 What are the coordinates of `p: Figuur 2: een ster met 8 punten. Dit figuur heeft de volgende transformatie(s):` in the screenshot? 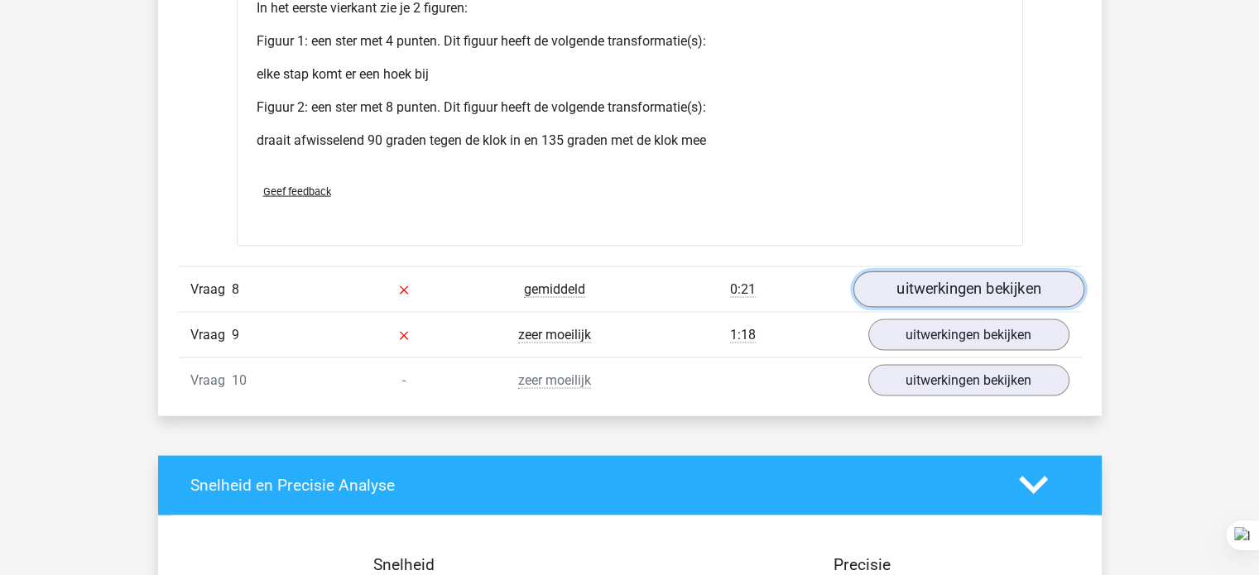 It's located at (630, 108).